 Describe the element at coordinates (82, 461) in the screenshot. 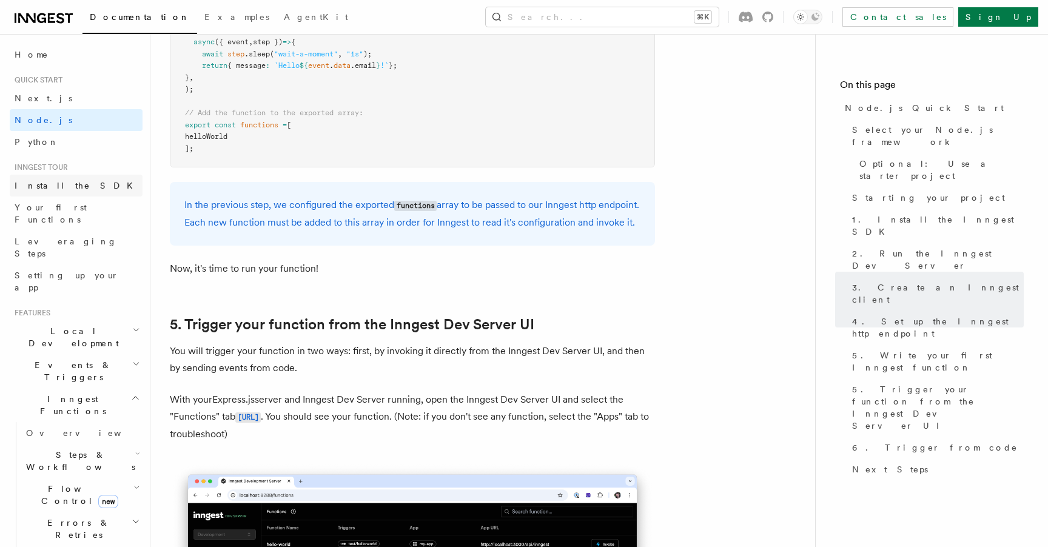

I see `button: Steps & Workflows` at that location.